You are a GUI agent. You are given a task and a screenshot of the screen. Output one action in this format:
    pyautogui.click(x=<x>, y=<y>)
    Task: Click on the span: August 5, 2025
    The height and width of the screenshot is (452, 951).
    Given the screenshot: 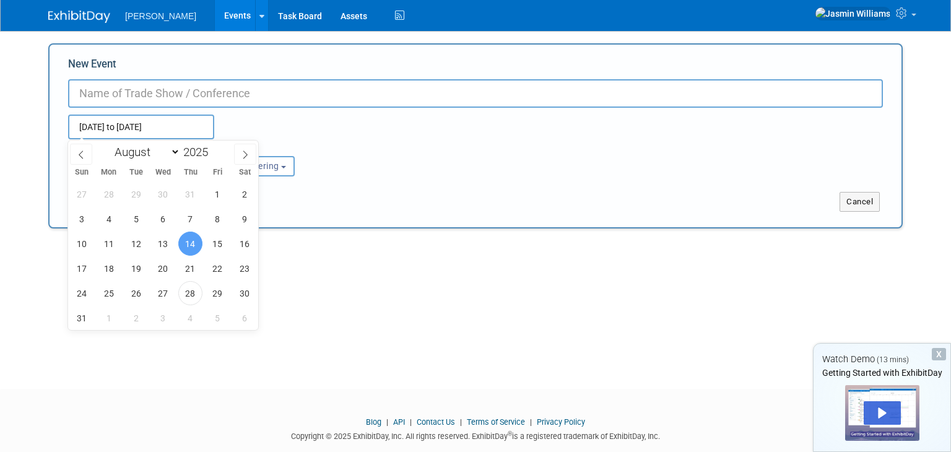 What is the action you would take?
    pyautogui.click(x=136, y=219)
    